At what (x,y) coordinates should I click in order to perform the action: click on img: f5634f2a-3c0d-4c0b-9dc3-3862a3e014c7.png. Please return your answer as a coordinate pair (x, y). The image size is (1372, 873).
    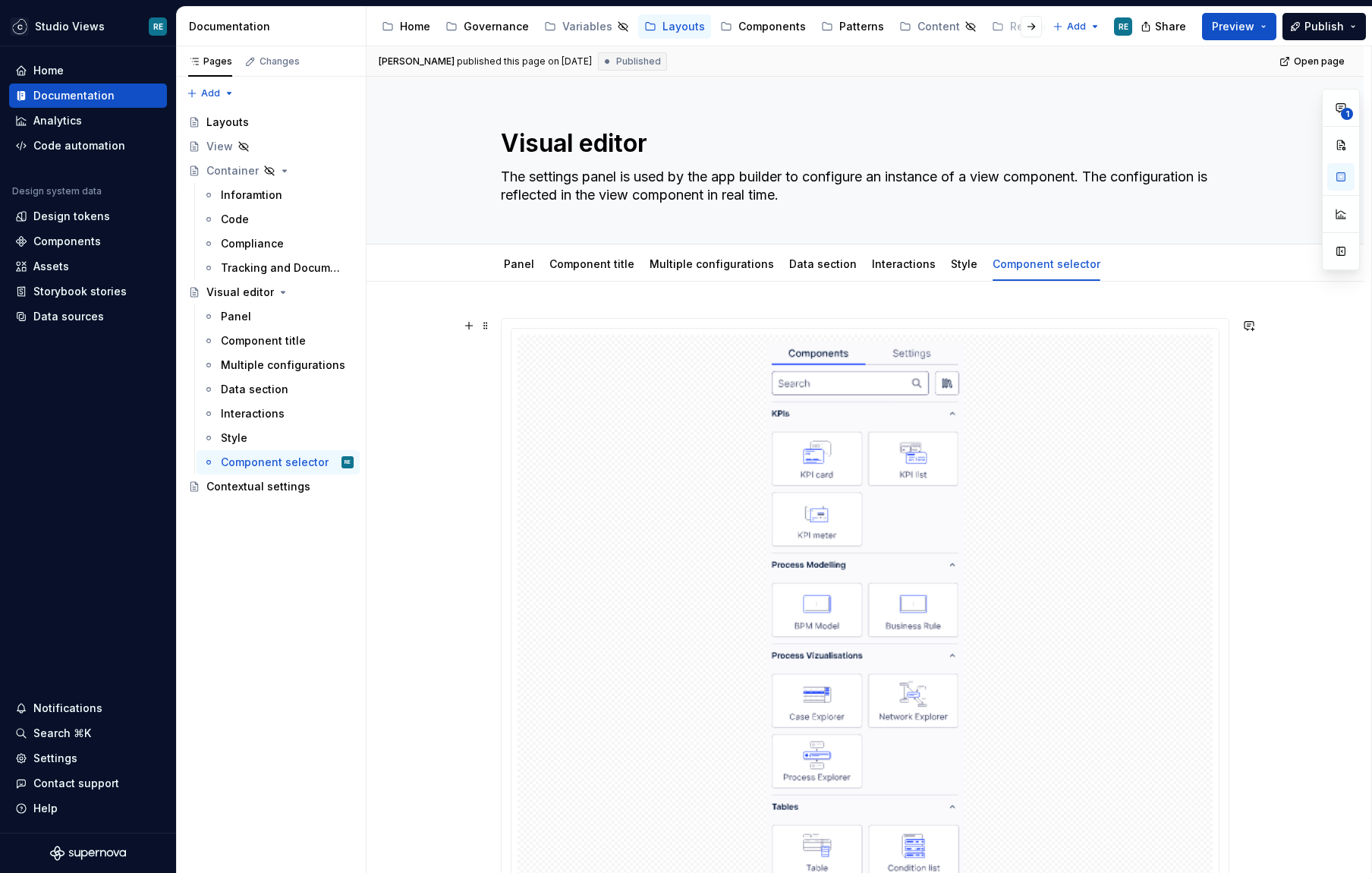
    Looking at the image, I should click on (20, 27).